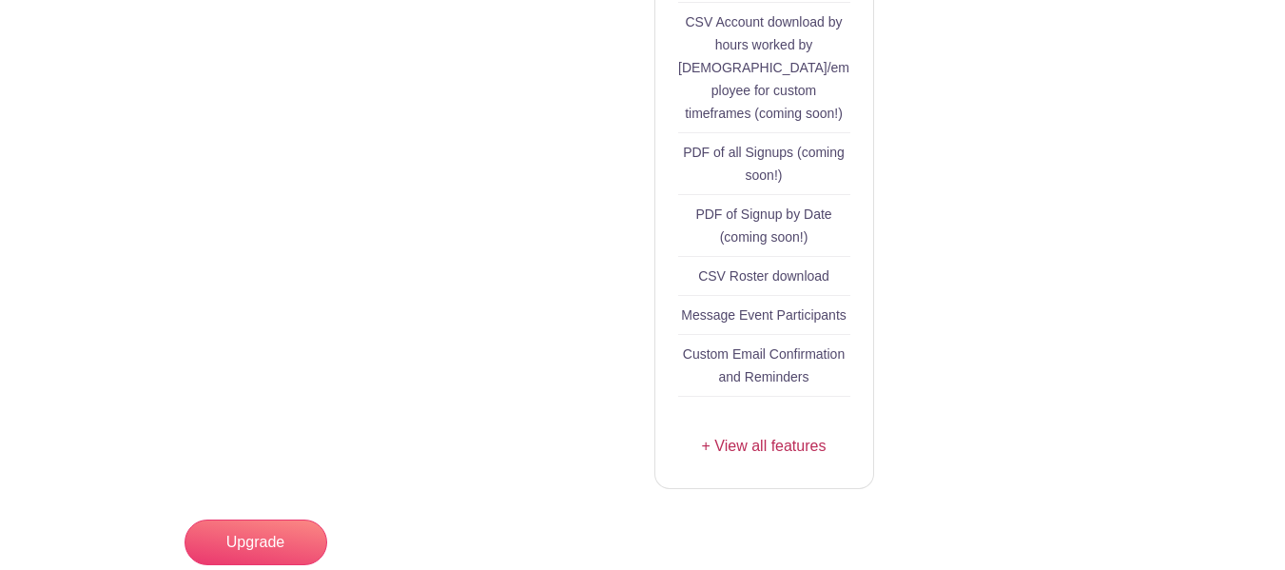 This screenshot has width=1285, height=570. I want to click on a: + View all features, so click(764, 446).